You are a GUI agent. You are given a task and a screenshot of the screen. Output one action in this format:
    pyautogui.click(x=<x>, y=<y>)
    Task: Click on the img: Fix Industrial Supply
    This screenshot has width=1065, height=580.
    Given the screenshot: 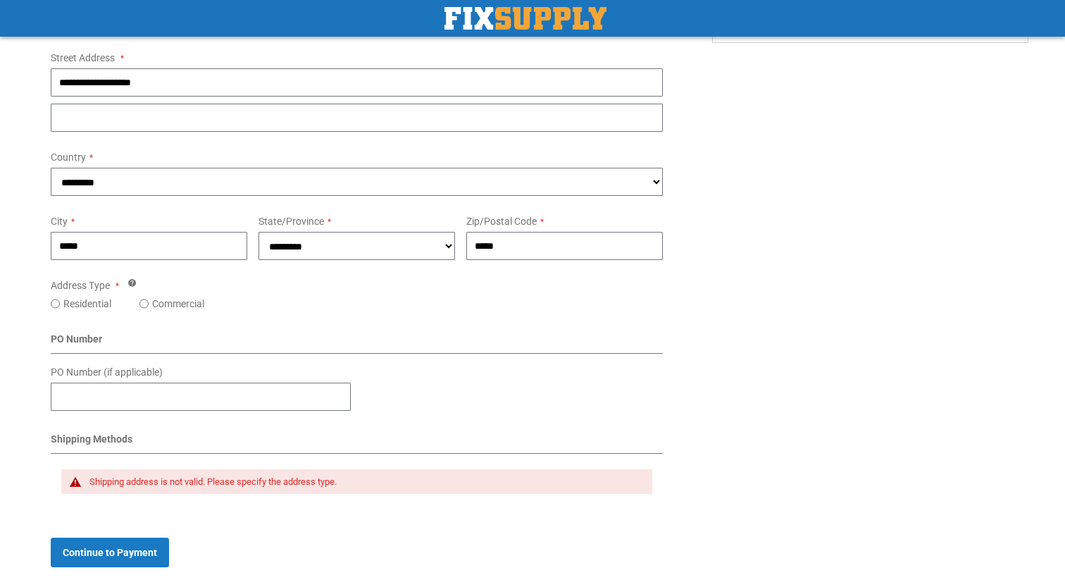 What is the action you would take?
    pyautogui.click(x=526, y=18)
    